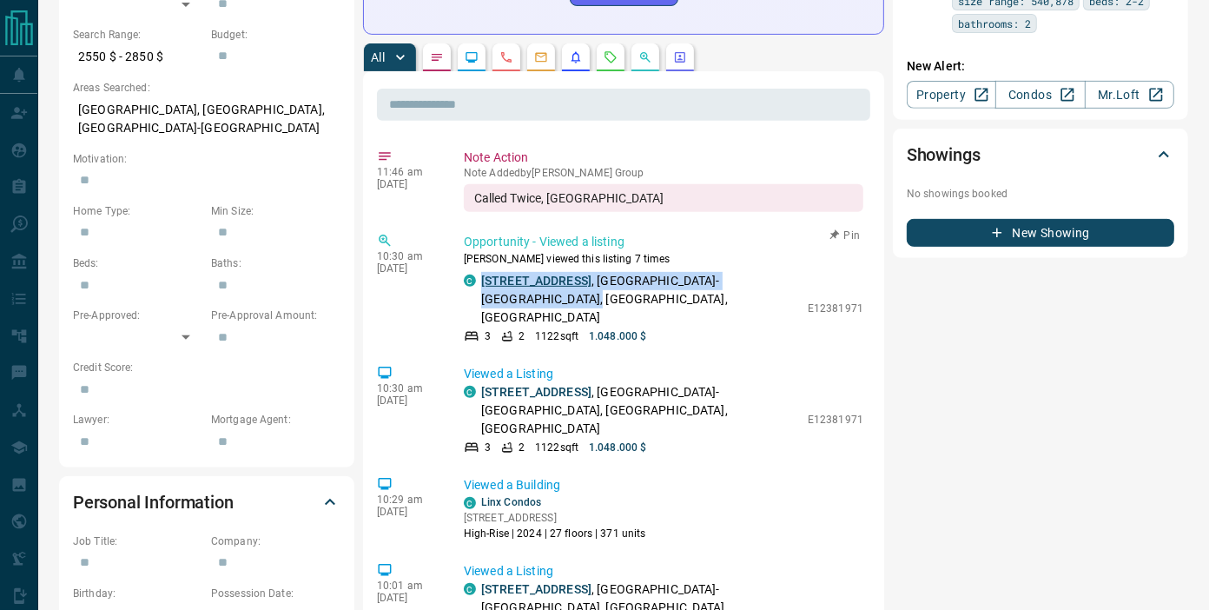  Describe the element at coordinates (994, 23) in the screenshot. I see `span: bathrooms: 2` at that location.